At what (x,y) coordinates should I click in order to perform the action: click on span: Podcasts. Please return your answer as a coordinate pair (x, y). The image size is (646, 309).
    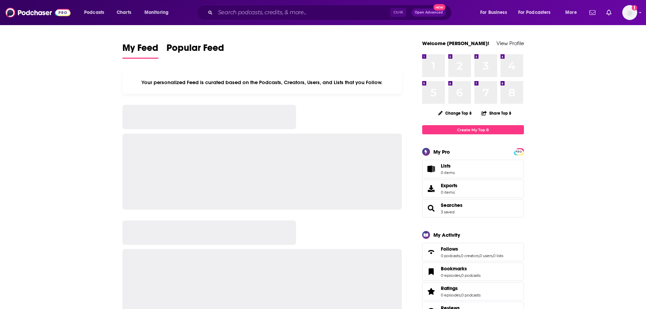
    Looking at the image, I should click on (94, 13).